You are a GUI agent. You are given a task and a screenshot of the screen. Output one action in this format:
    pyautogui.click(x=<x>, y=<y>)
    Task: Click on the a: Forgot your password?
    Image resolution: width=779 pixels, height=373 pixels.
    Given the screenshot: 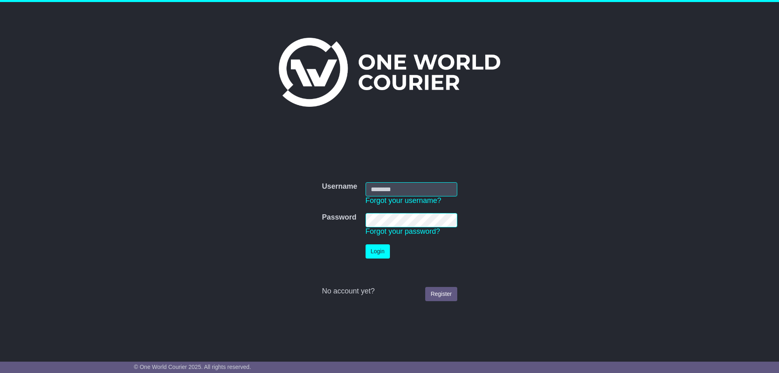 What is the action you would take?
    pyautogui.click(x=403, y=231)
    